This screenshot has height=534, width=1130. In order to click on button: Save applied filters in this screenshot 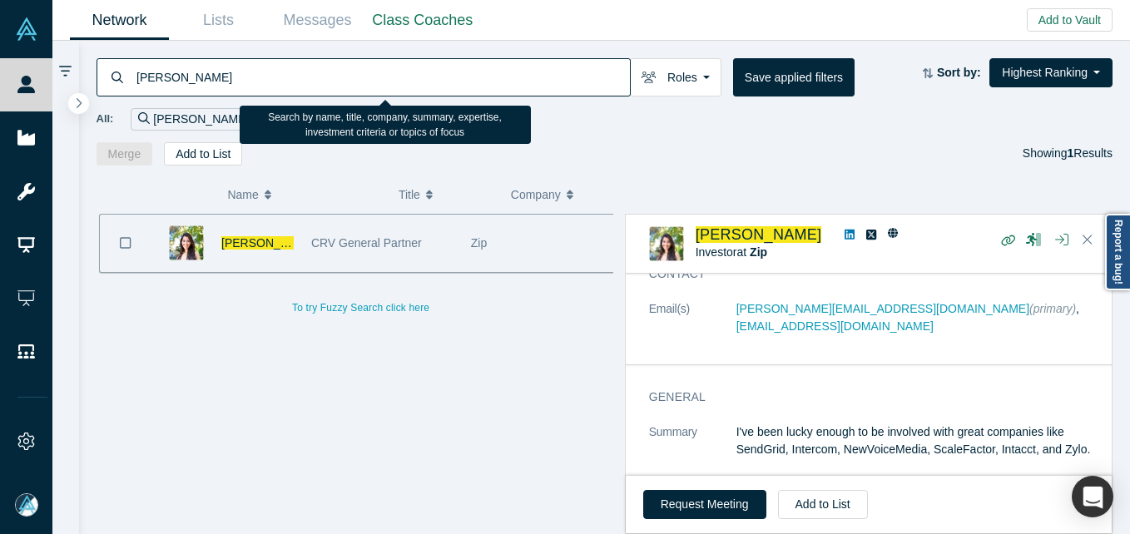, I will do `click(794, 77)`.